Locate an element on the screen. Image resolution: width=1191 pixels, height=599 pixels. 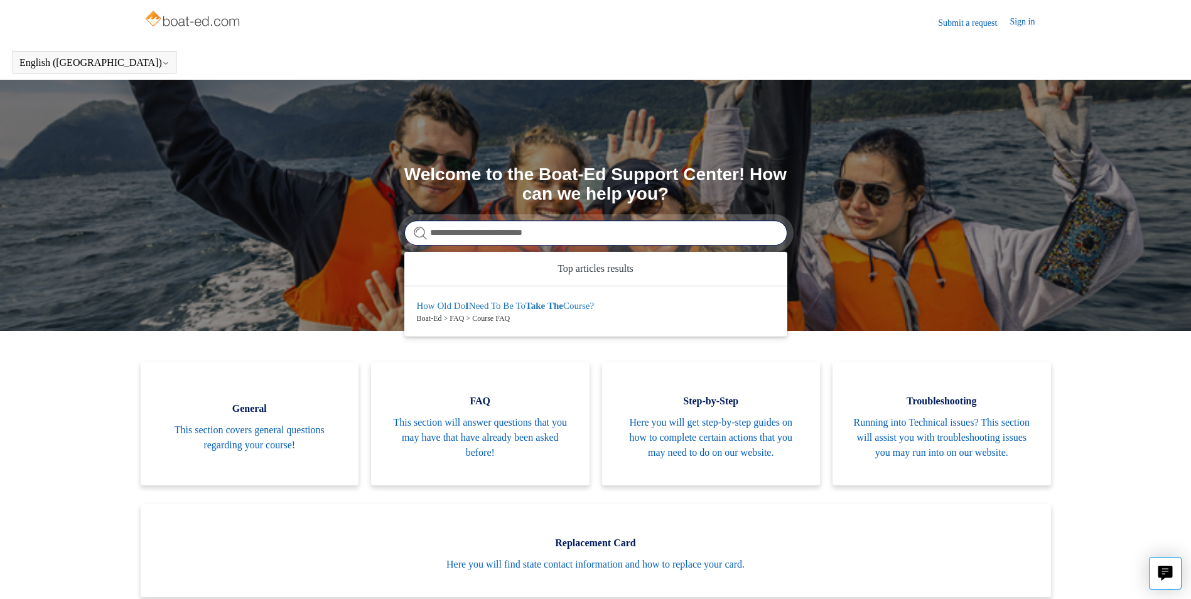
a: General This section covers general questions regarding your course! is located at coordinates (250, 424).